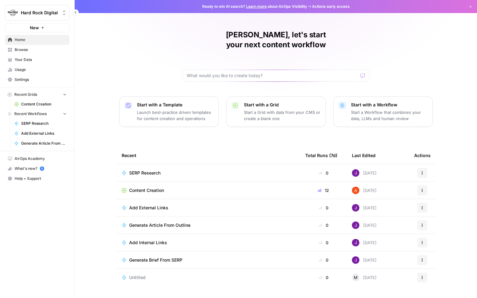  I want to click on span: Add Internal Links, so click(148, 243).